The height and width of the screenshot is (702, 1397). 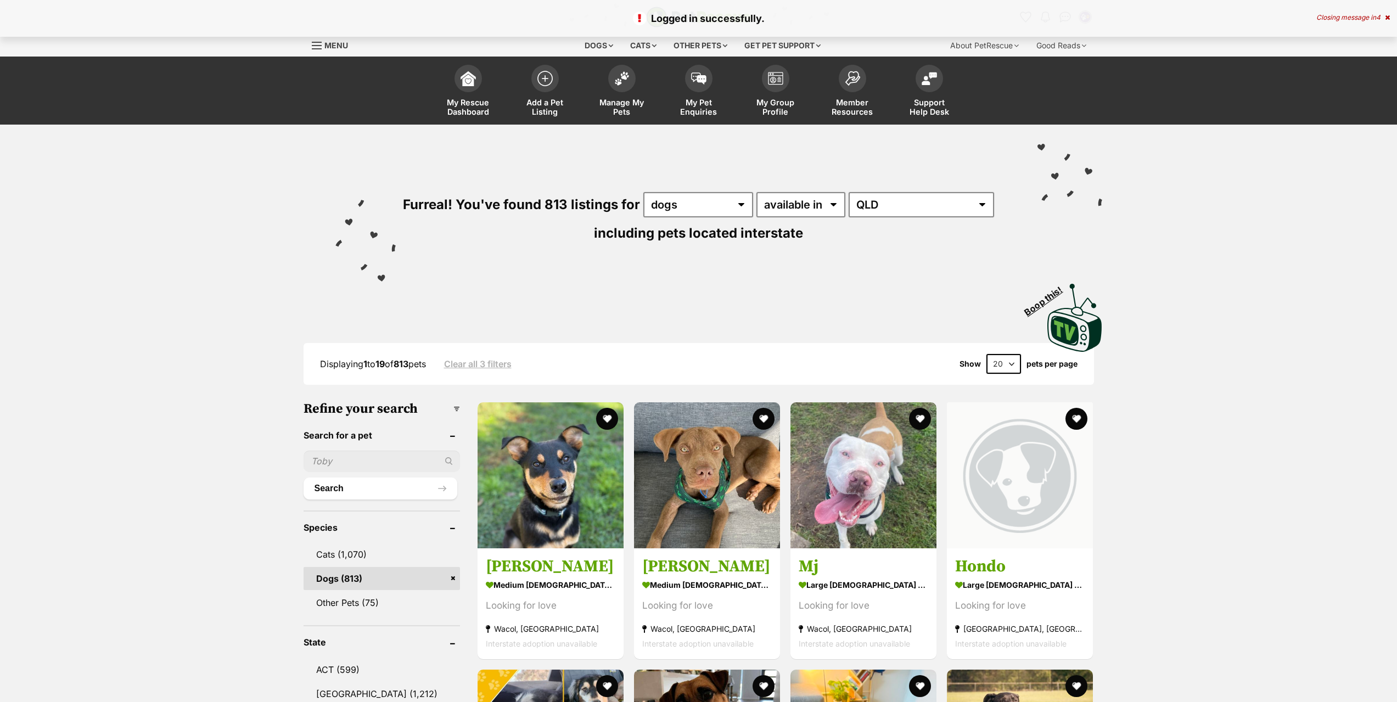 What do you see at coordinates (334, 44) in the screenshot?
I see `a: Menu` at bounding box center [334, 44].